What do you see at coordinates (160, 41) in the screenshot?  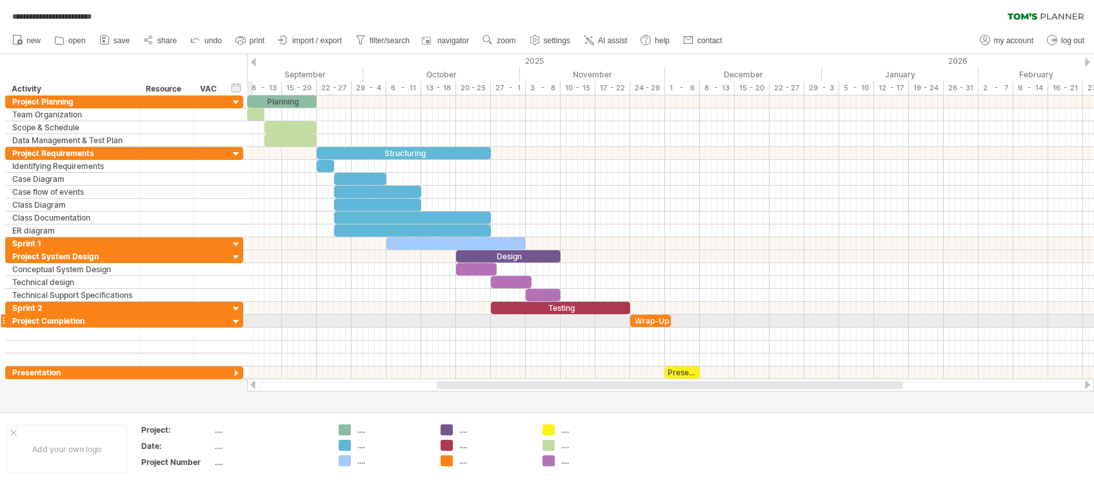 I see `a: share` at bounding box center [160, 41].